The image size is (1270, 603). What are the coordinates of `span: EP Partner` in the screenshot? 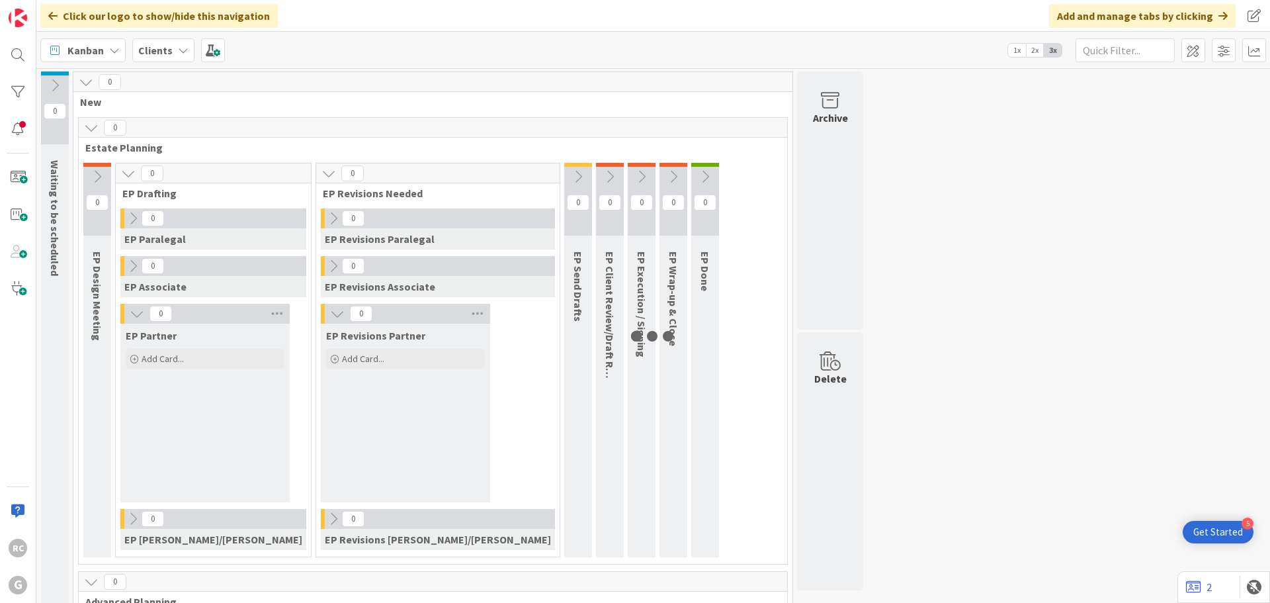 It's located at (151, 335).